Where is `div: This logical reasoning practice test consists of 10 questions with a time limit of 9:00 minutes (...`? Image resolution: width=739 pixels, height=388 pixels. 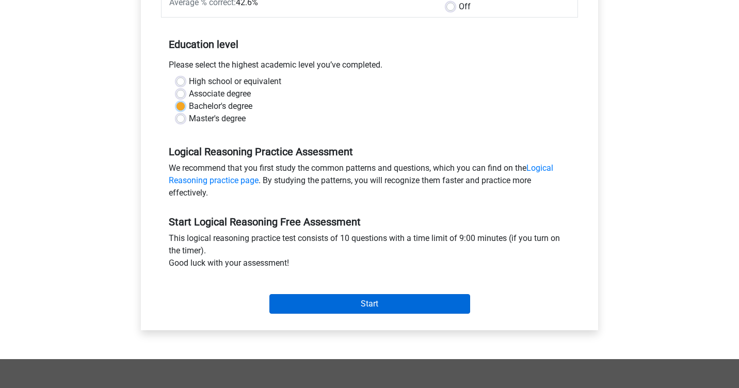 div: This logical reasoning practice test consists of 10 questions with a time limit of 9:00 minutes (... is located at coordinates (370, 253).